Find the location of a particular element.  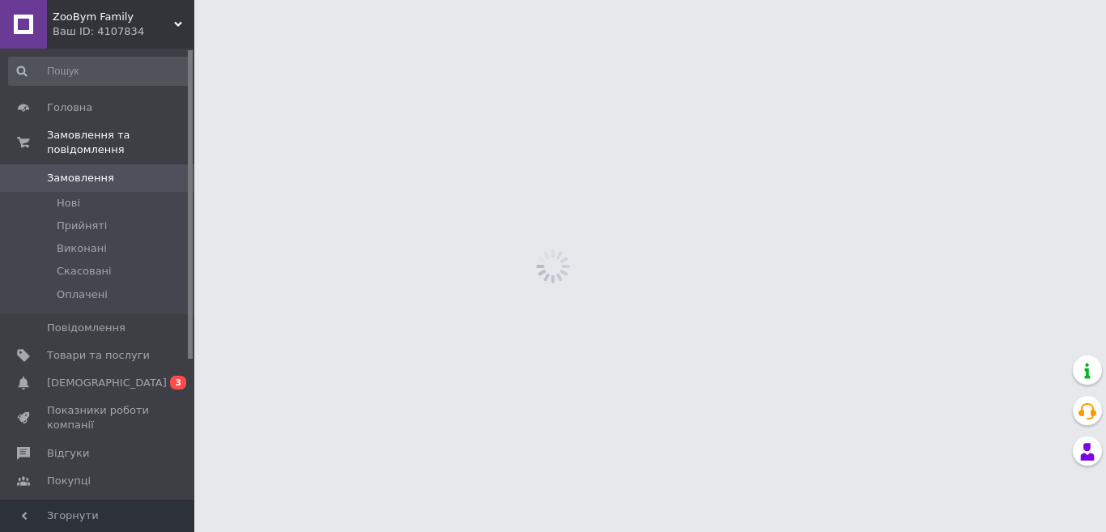

span: Скасовані is located at coordinates (84, 271).